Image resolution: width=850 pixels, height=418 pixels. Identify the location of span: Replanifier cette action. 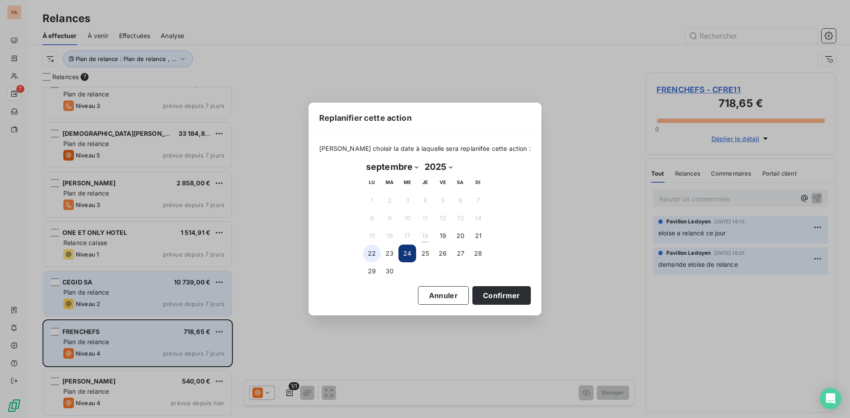
(365, 118).